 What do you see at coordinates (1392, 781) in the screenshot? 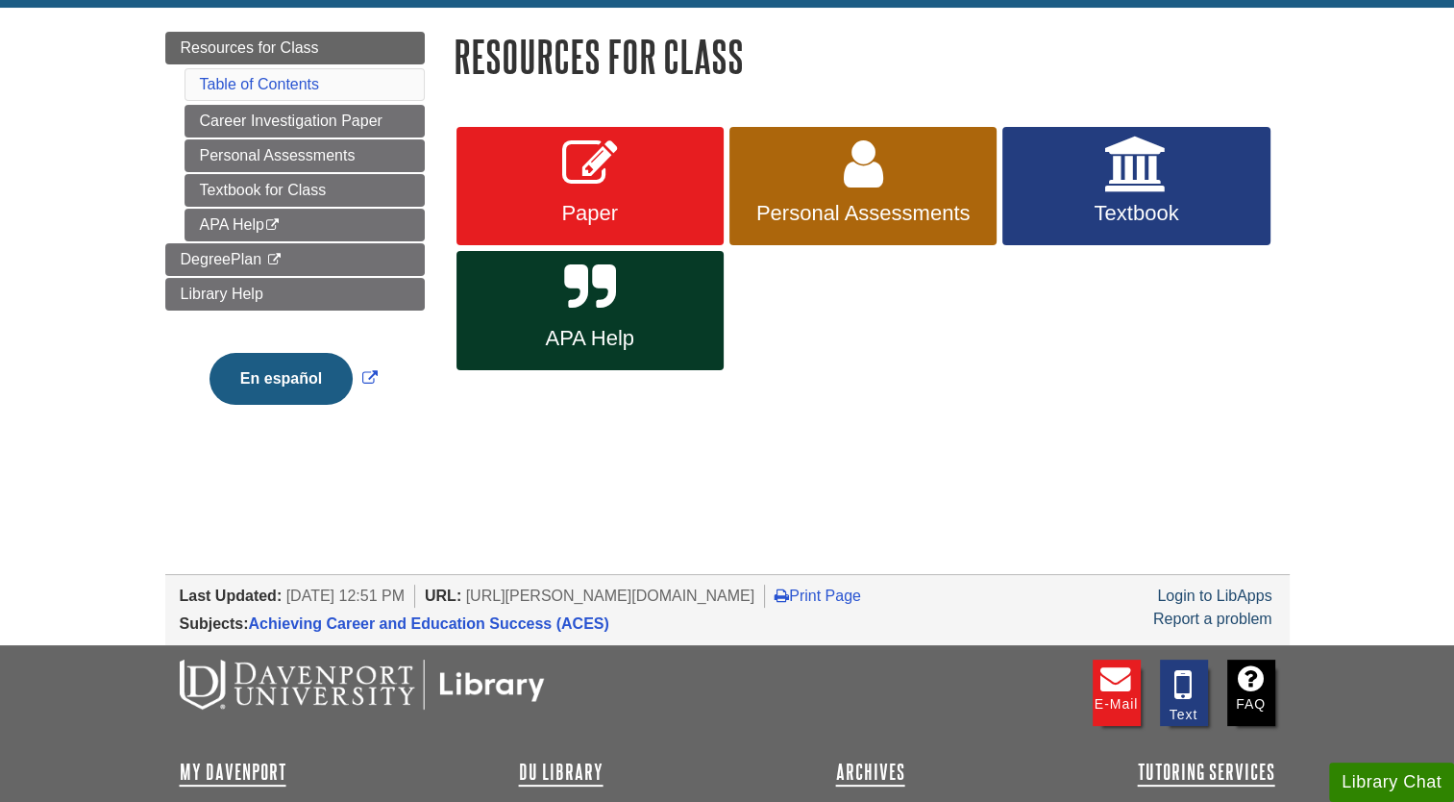
I see `button: Library Chat` at bounding box center [1392, 781].